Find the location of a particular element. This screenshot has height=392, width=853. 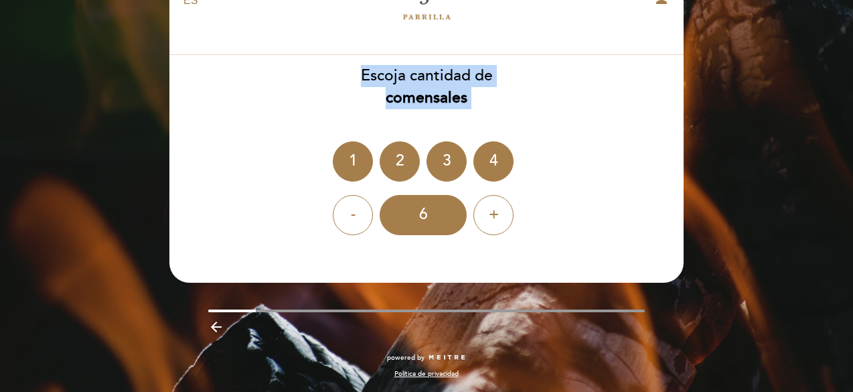

div: 6 is located at coordinates (423, 215).